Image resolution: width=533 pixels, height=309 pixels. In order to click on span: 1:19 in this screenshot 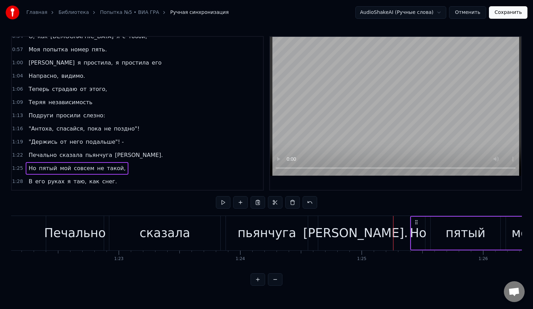, I will do `click(17, 142)`.